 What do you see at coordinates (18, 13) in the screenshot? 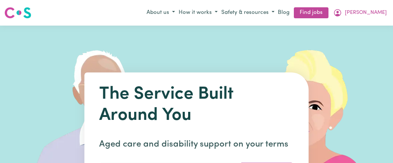
I see `a: Careseekers logo` at bounding box center [18, 13].